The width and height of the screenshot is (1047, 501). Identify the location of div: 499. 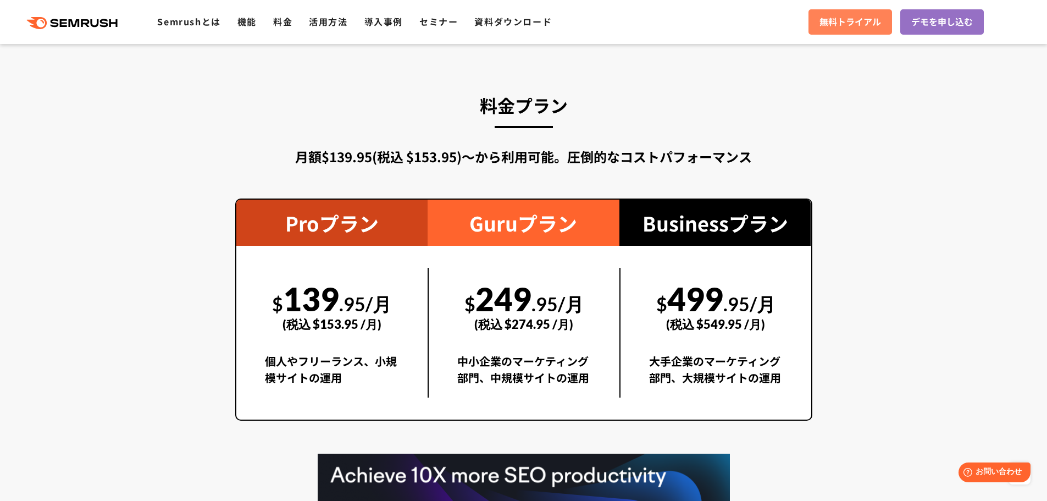
(716, 306).